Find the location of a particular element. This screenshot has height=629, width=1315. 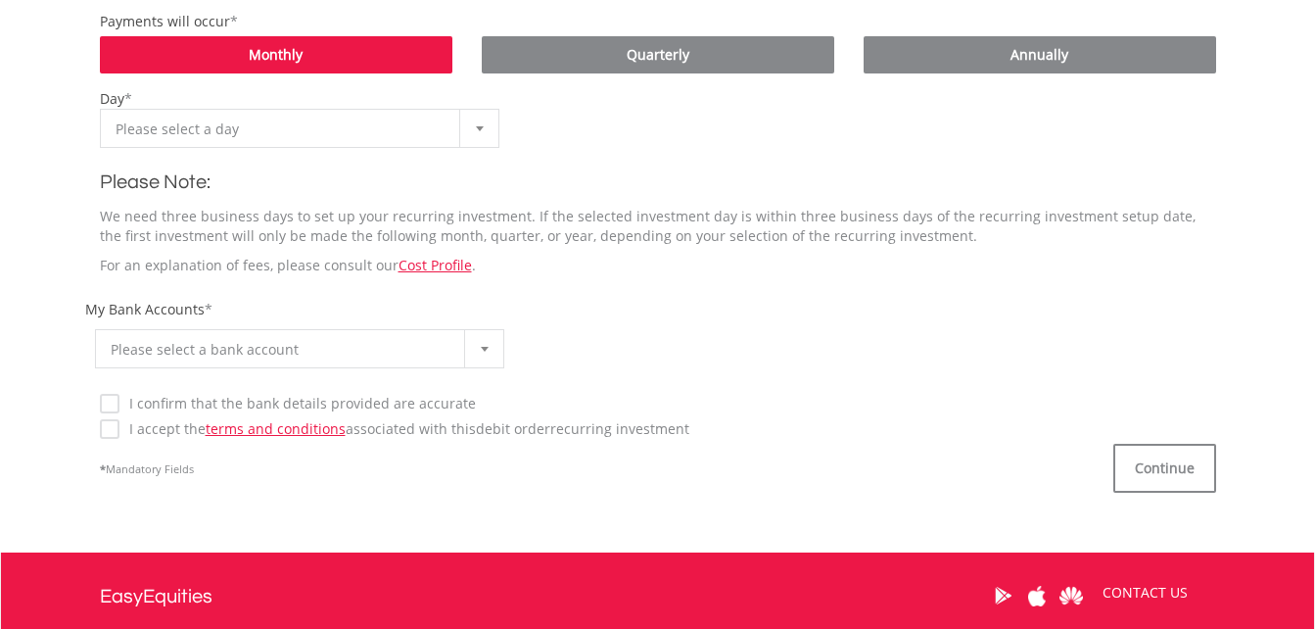

span: Debit Order is located at coordinates (513, 428).